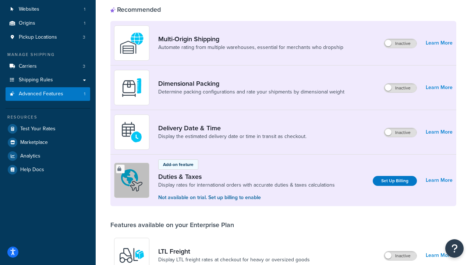 This screenshot has height=265, width=471. I want to click on div: Recommended, so click(135, 10).